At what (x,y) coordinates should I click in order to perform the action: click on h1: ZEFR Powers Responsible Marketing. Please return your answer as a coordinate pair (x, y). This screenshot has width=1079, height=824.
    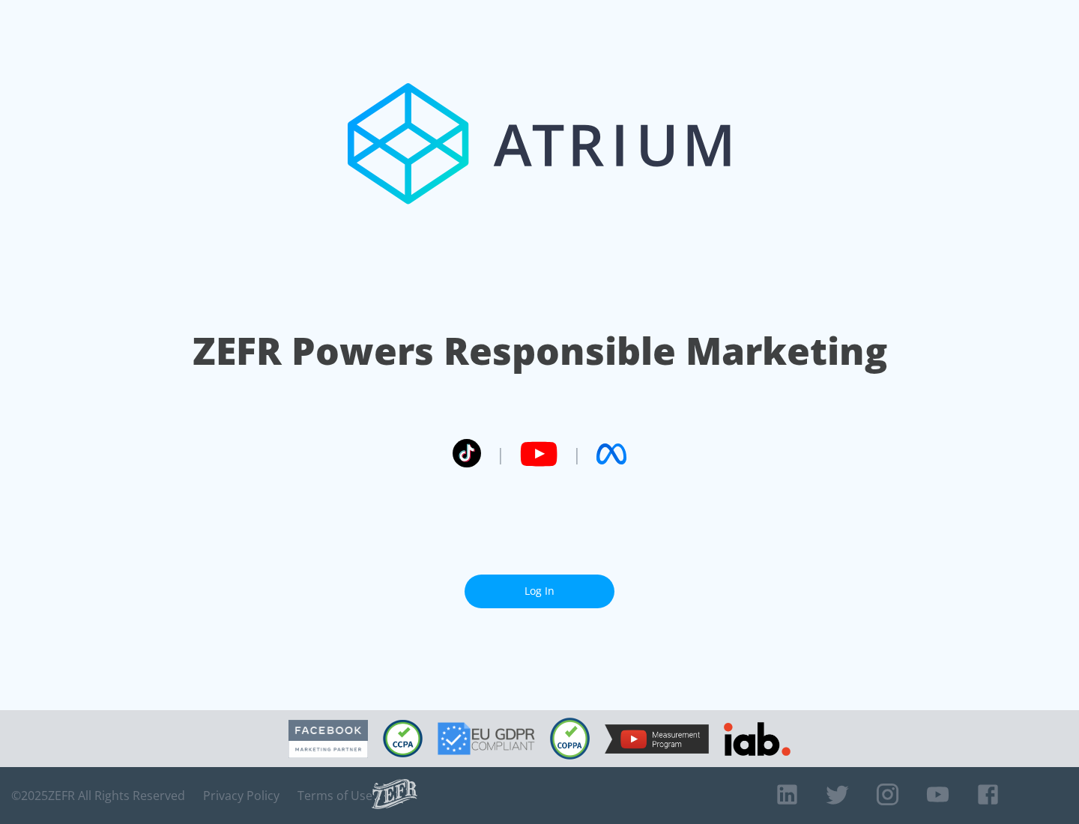
    Looking at the image, I should click on (539, 351).